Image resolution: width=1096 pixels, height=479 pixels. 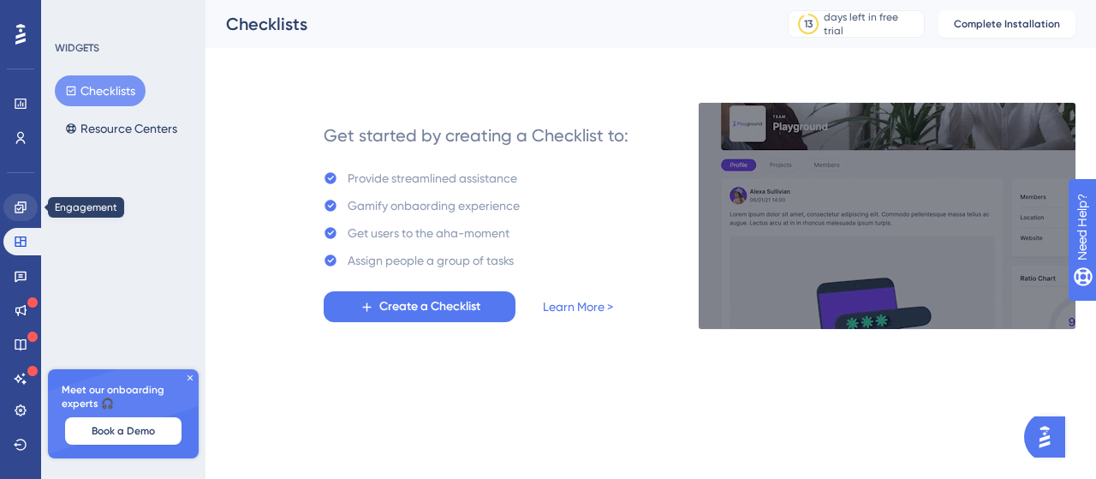 I want to click on button: Resource Centers, so click(x=121, y=128).